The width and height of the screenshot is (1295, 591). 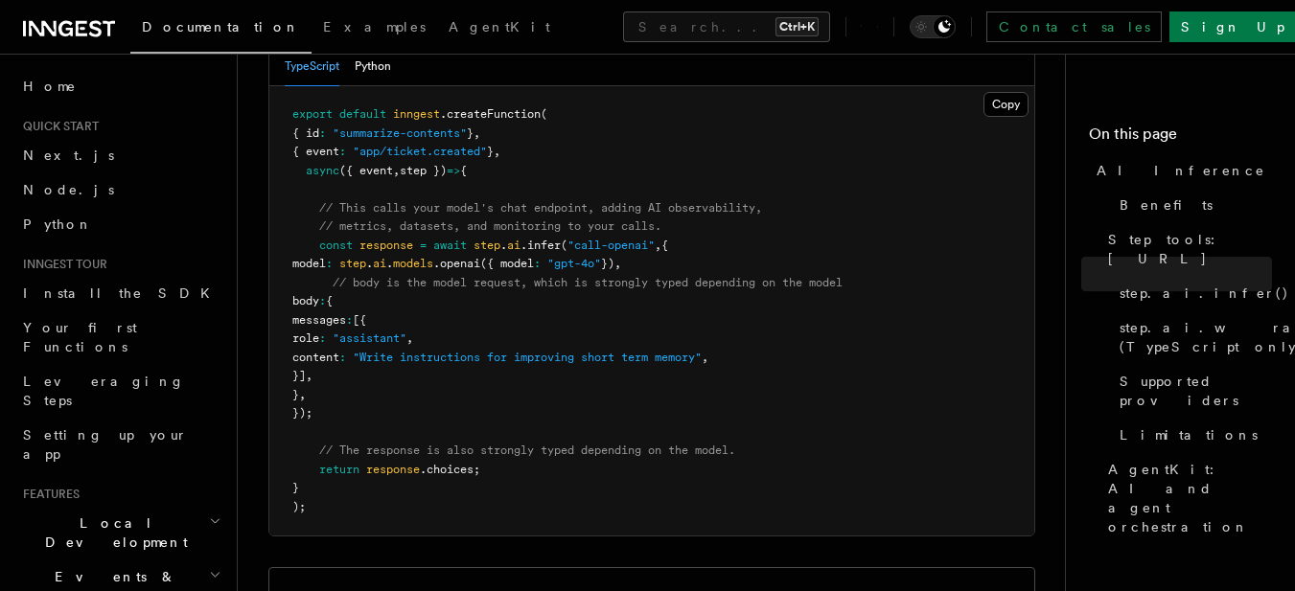 I want to click on span: "Write instructions for improving short term memory", so click(x=527, y=357).